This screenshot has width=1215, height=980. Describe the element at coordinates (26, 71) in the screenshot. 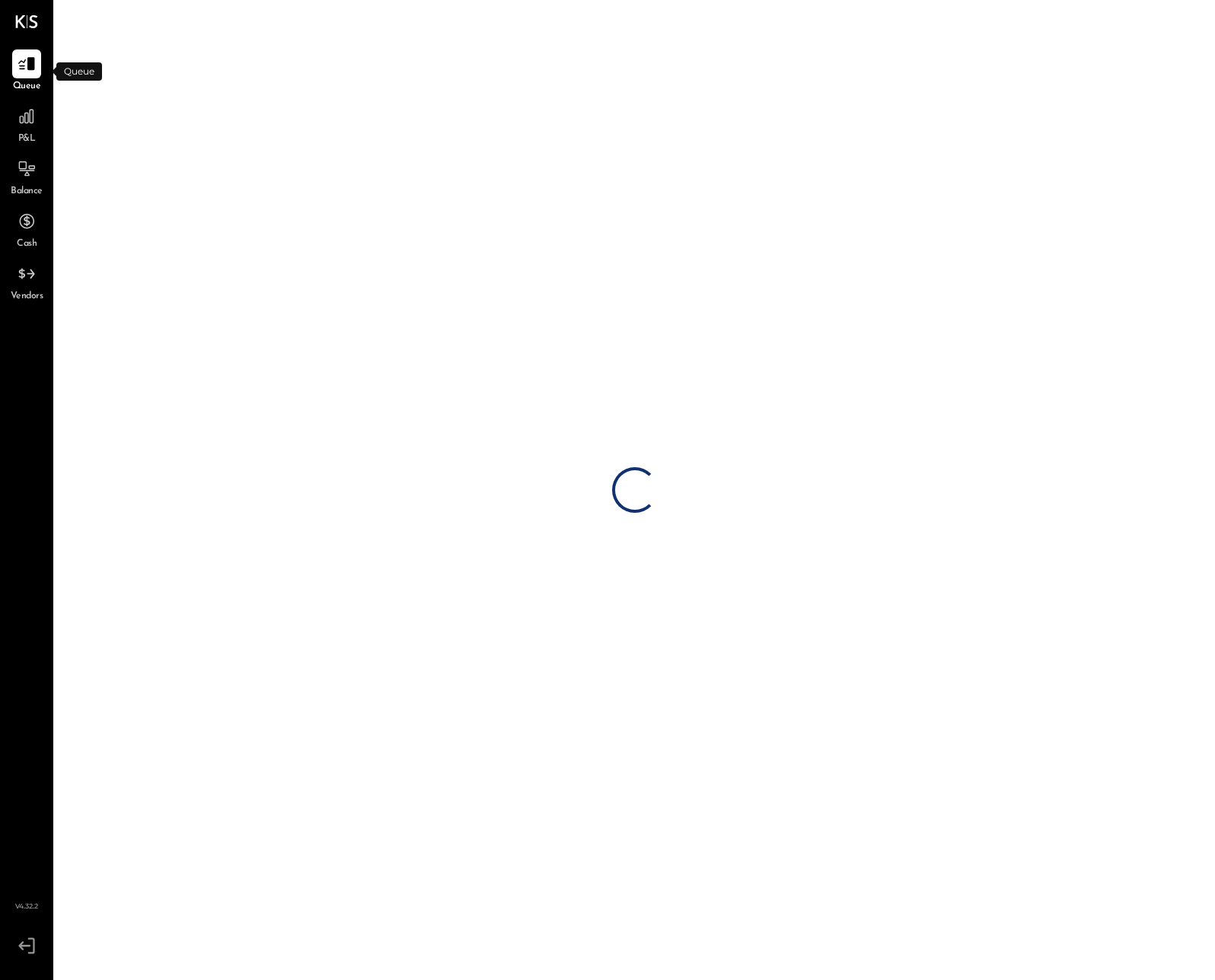

I see `a: Queue` at that location.